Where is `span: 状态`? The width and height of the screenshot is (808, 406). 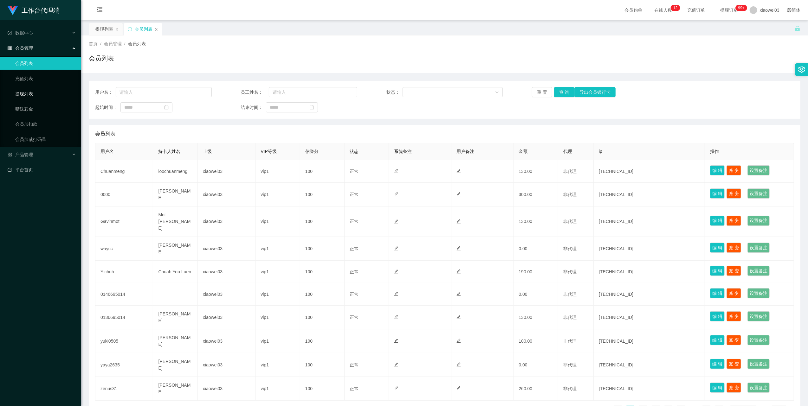
span: 状态 is located at coordinates (354, 151).